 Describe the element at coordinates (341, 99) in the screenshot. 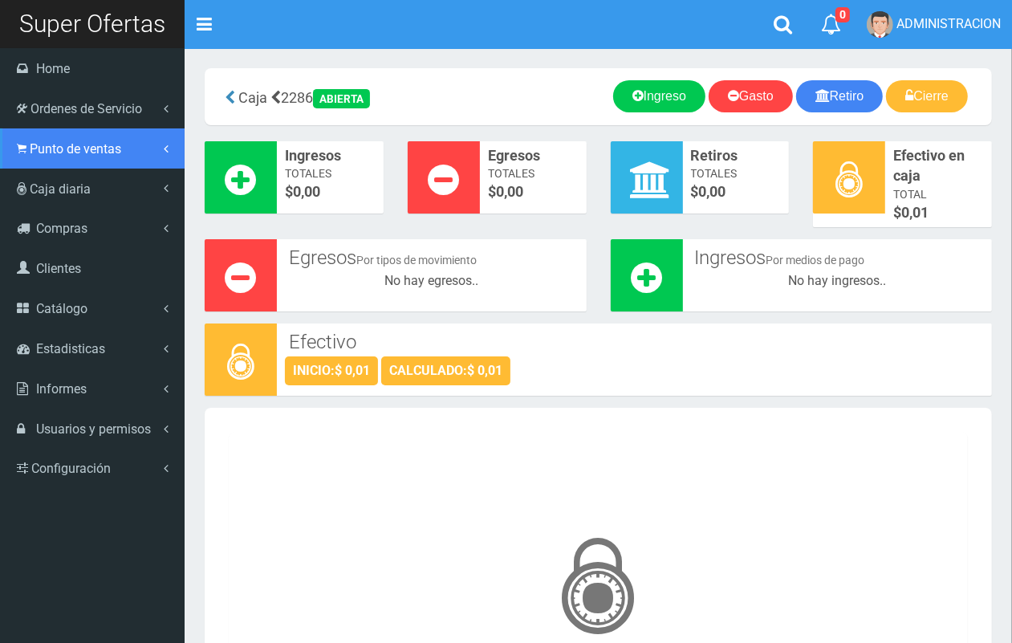

I see `div: ABIERTA` at that location.